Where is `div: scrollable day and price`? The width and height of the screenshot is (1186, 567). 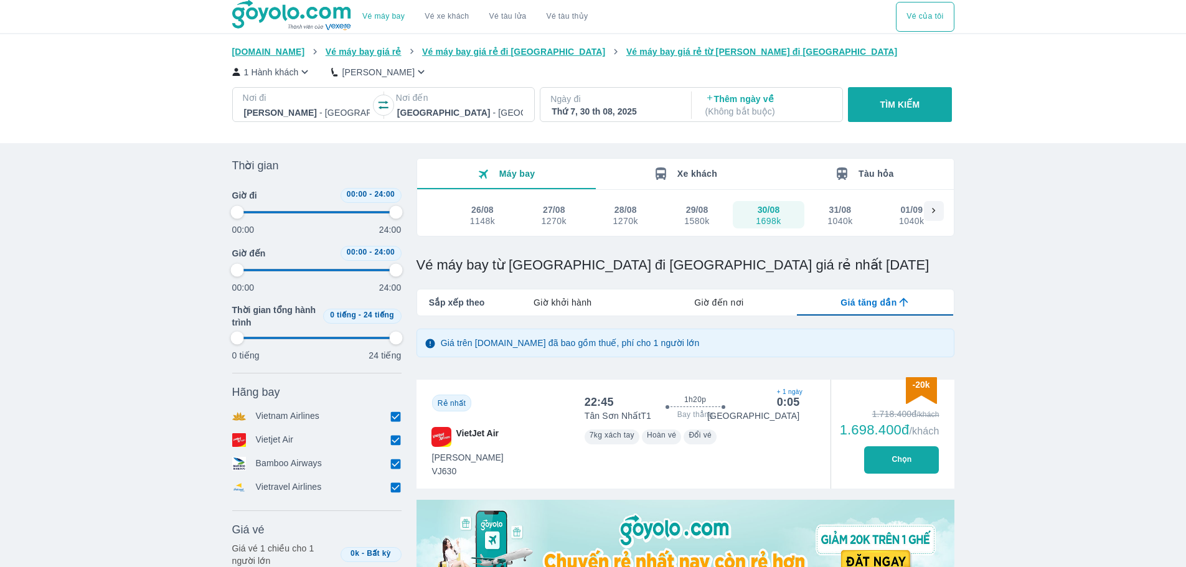
div: scrollable day and price is located at coordinates (685, 215).